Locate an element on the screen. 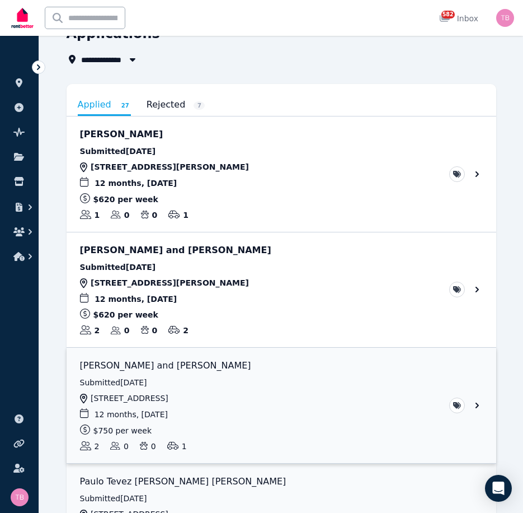 The height and width of the screenshot is (513, 523). a: View application: Cassandra Williams is located at coordinates (282, 174).